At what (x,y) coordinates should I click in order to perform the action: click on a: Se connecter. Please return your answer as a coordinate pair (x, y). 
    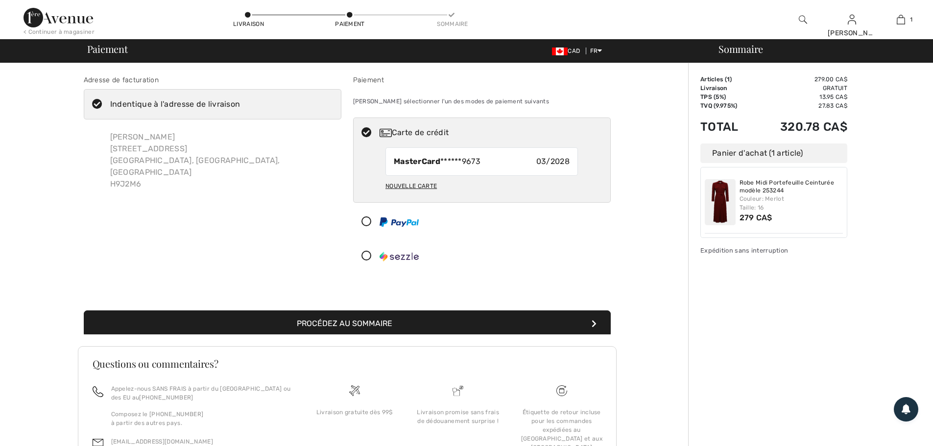
    Looking at the image, I should click on (852, 19).